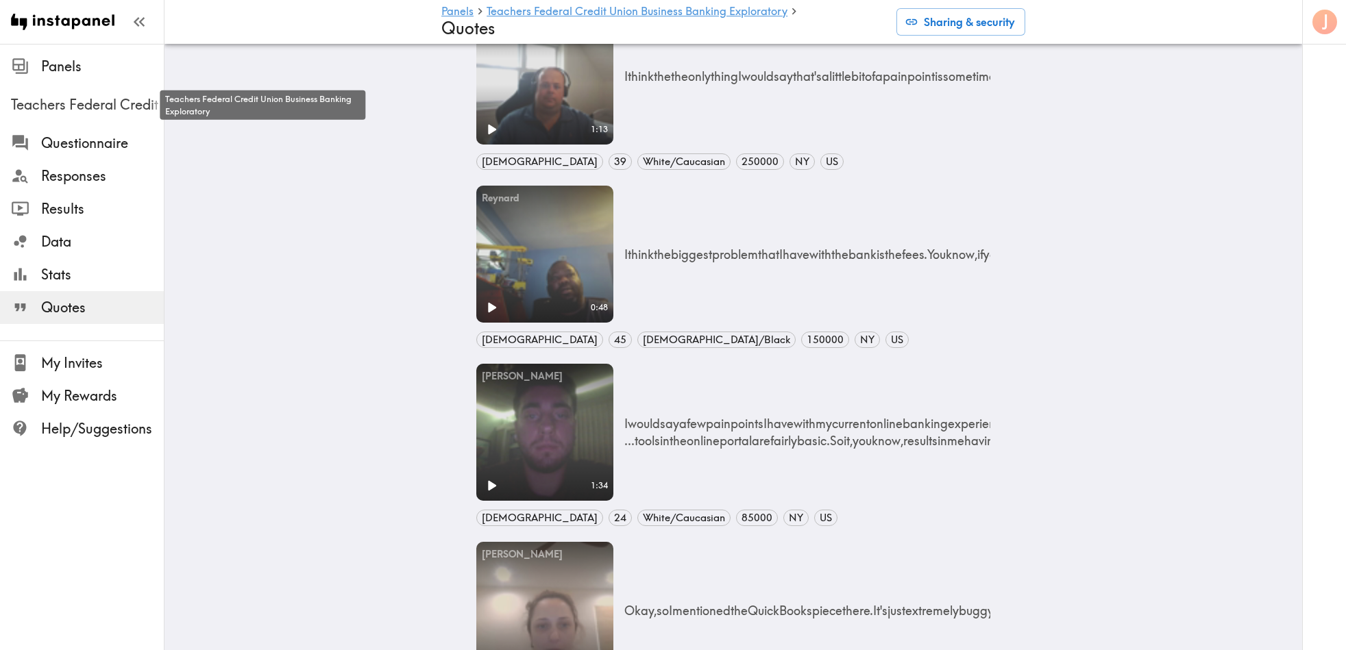 This screenshot has height=650, width=1346. What do you see at coordinates (102, 275) in the screenshot?
I see `span: Stats` at bounding box center [102, 275].